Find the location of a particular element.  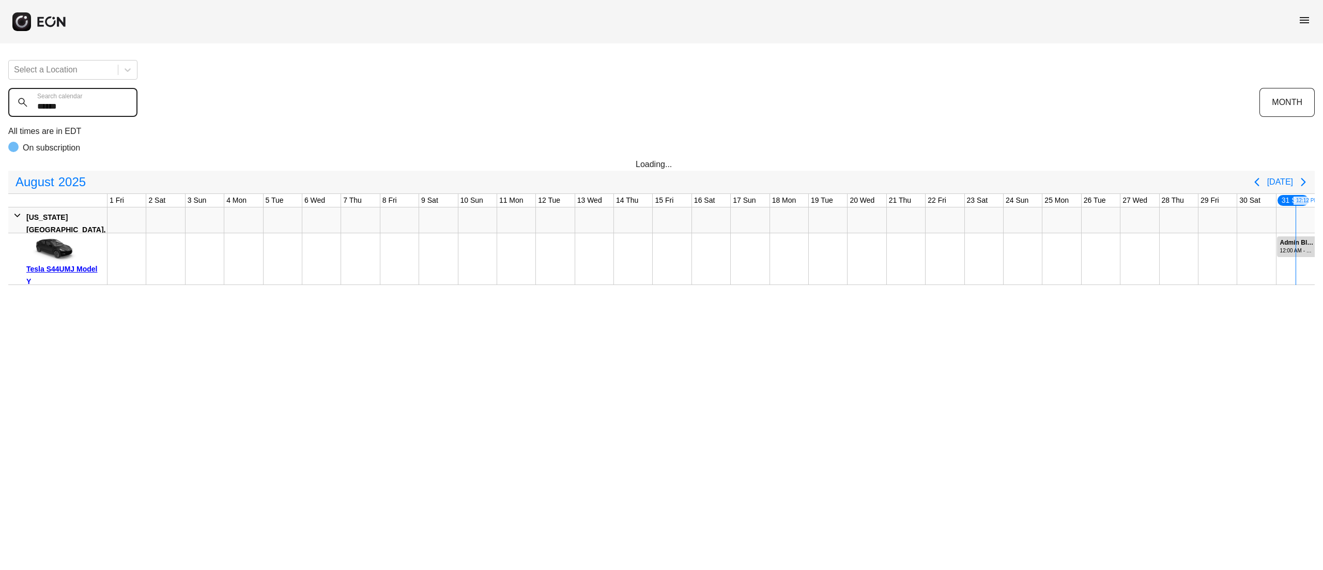

div: 26 Tue is located at coordinates (1095, 200).